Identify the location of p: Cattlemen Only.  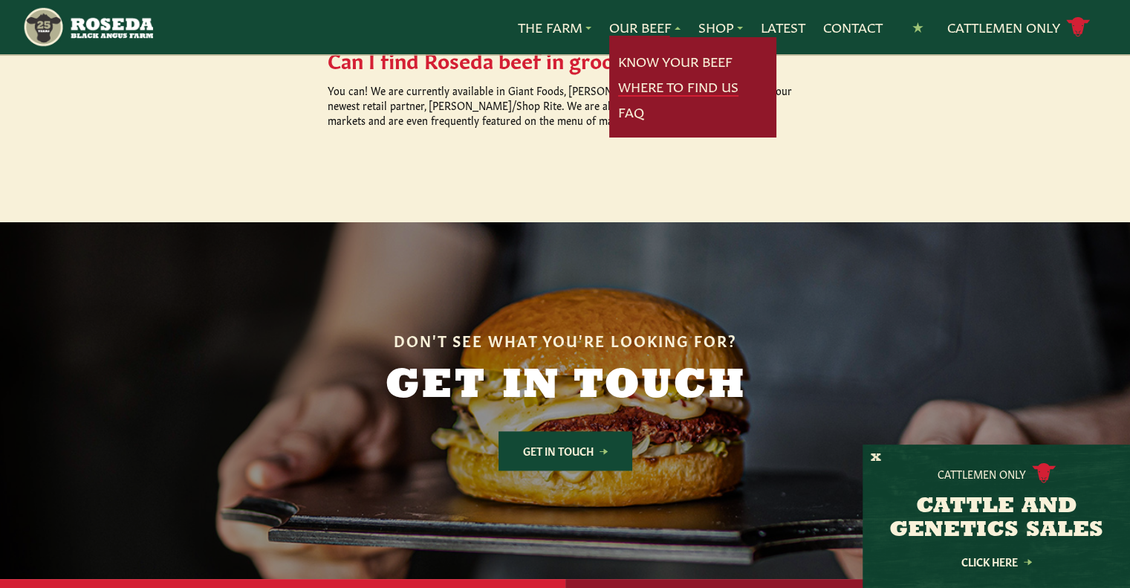
(982, 473).